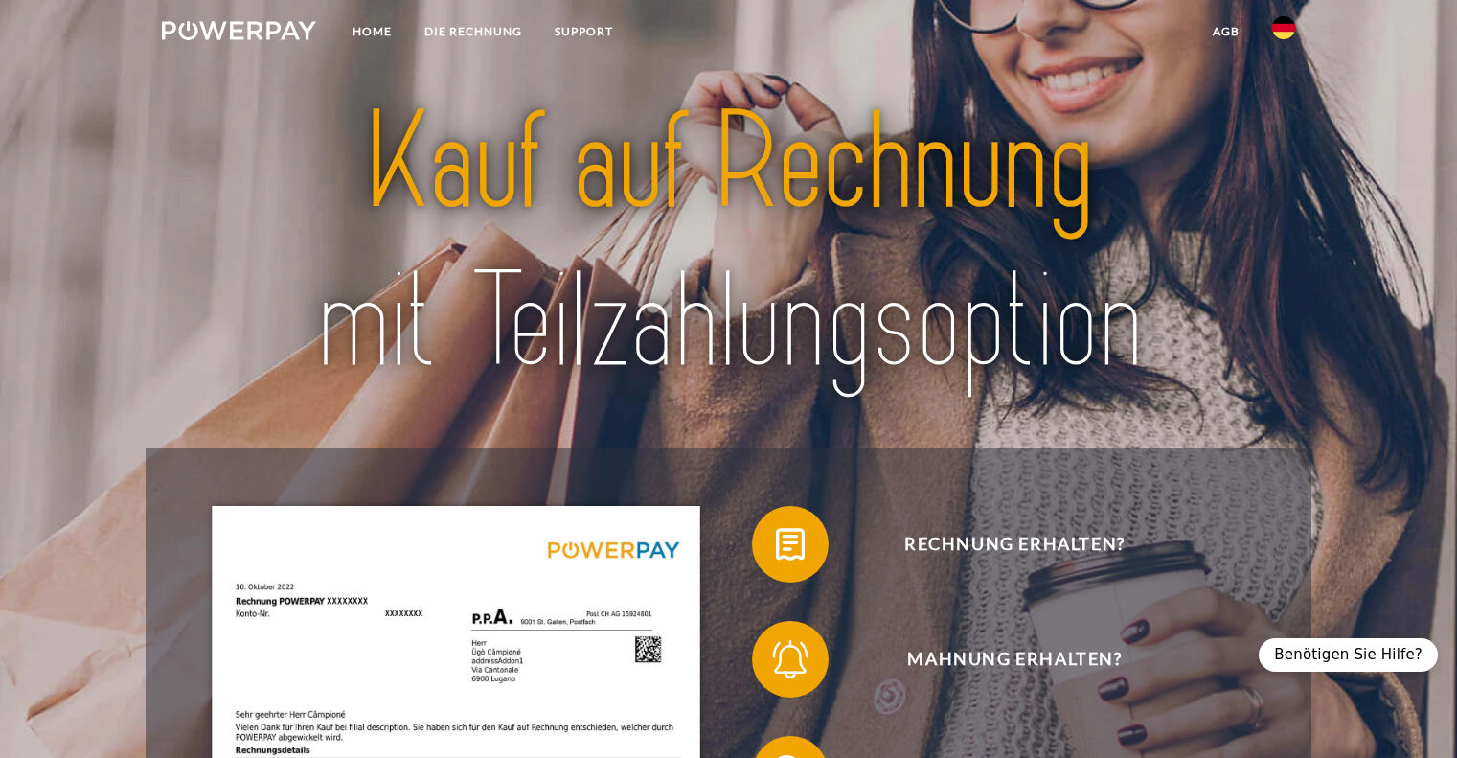 The width and height of the screenshot is (1457, 758). Describe the element at coordinates (1015, 659) in the screenshot. I see `span: Mahnung erhalten?` at that location.